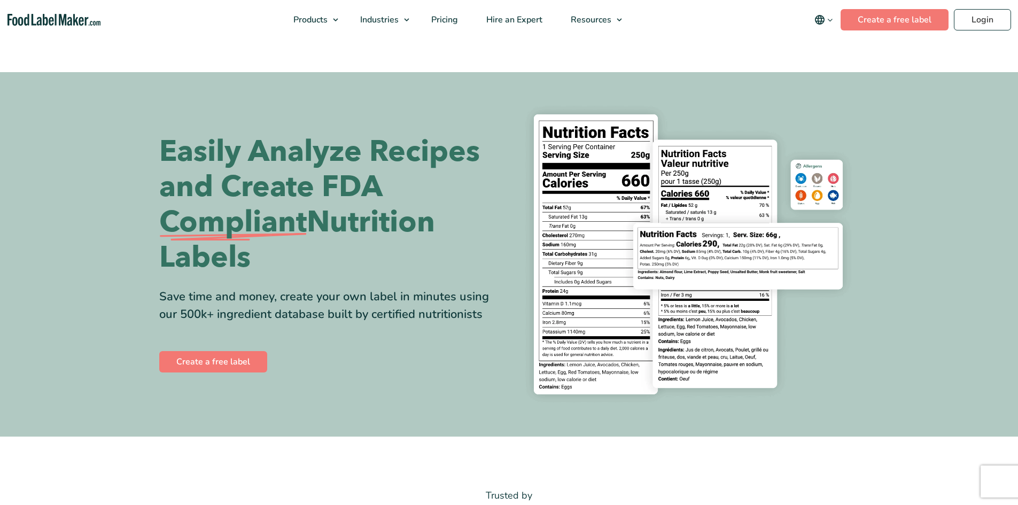 The image size is (1018, 505). What do you see at coordinates (330, 205) in the screenshot?
I see `h1: Easily Analyze Recipes and Create FDA Nutrition Labels` at bounding box center [330, 205].